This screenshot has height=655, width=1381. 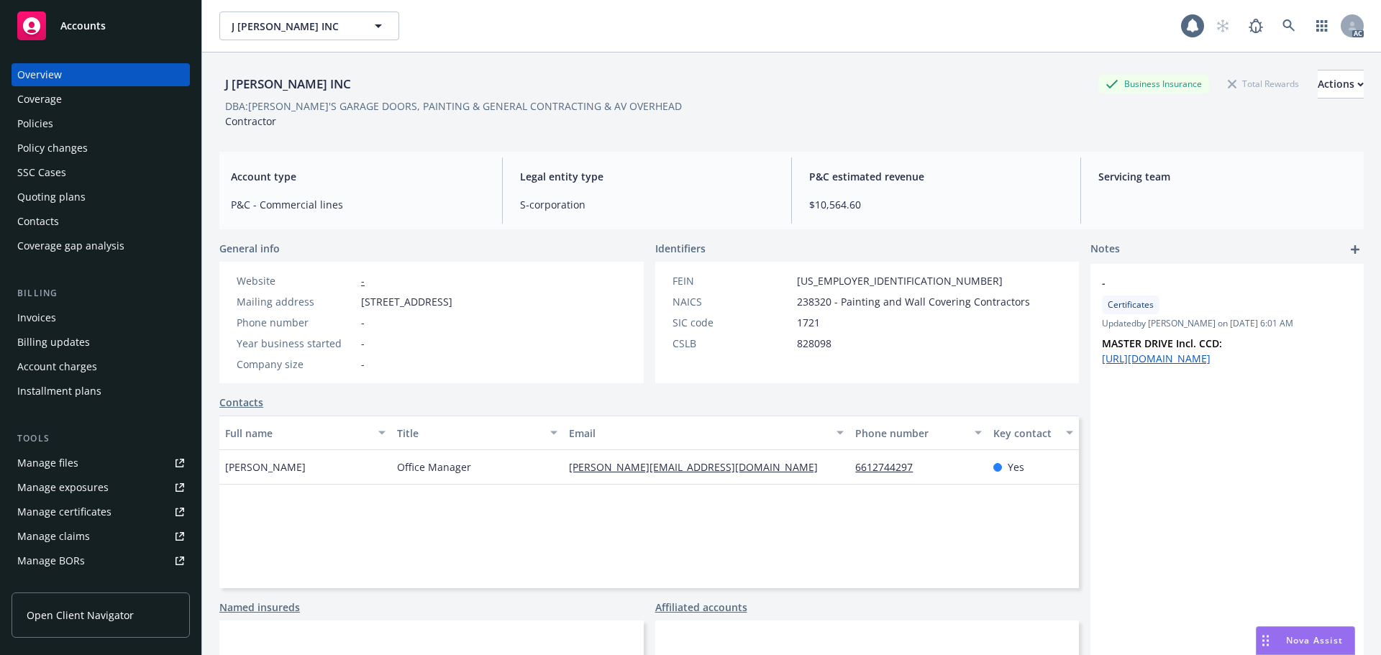 I want to click on span: Notes, so click(x=1104, y=249).